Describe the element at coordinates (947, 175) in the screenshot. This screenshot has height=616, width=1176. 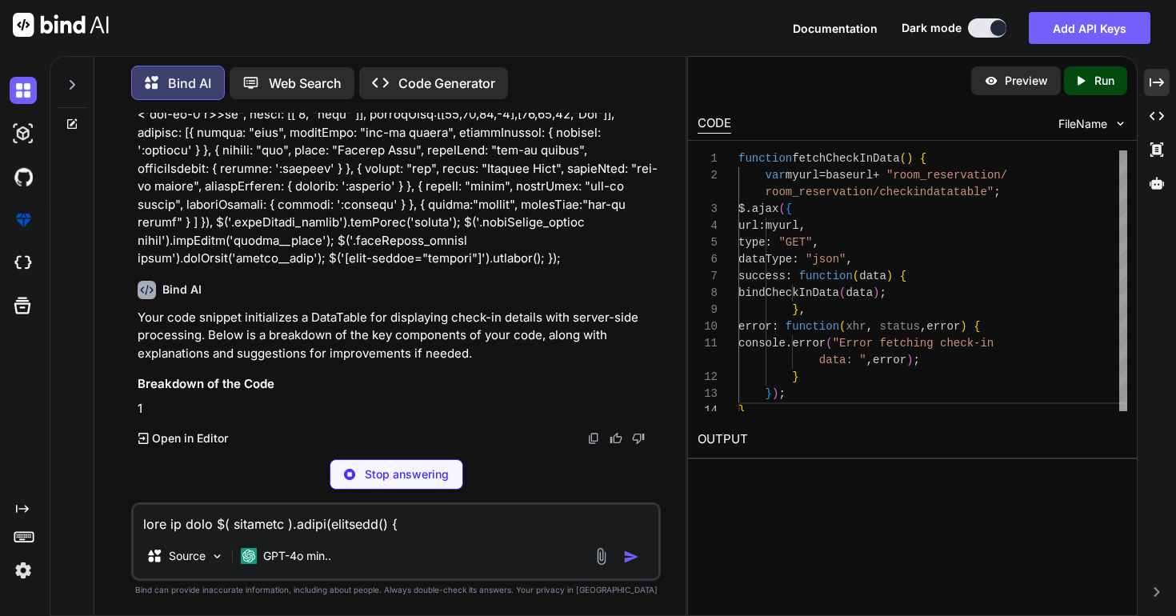
I see `span: "room_reservation/` at that location.